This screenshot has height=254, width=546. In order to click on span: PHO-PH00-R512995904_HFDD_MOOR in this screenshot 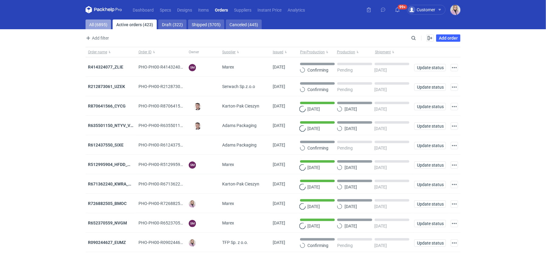, I will do `click(175, 164)`.